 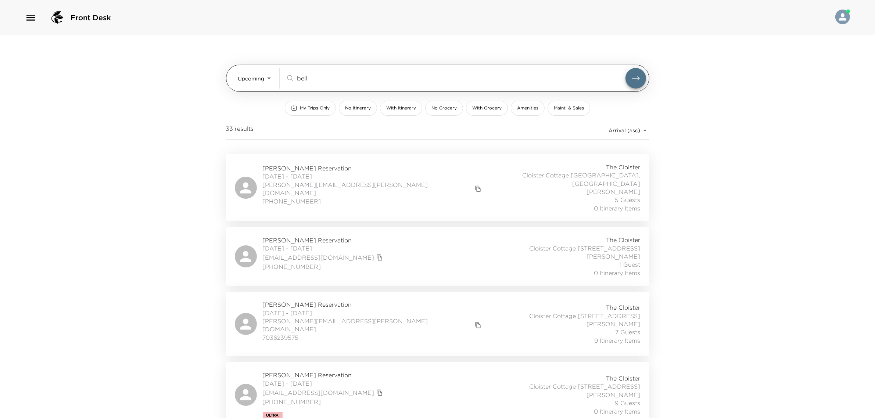 I want to click on span: 9 Guests, so click(x=628, y=403).